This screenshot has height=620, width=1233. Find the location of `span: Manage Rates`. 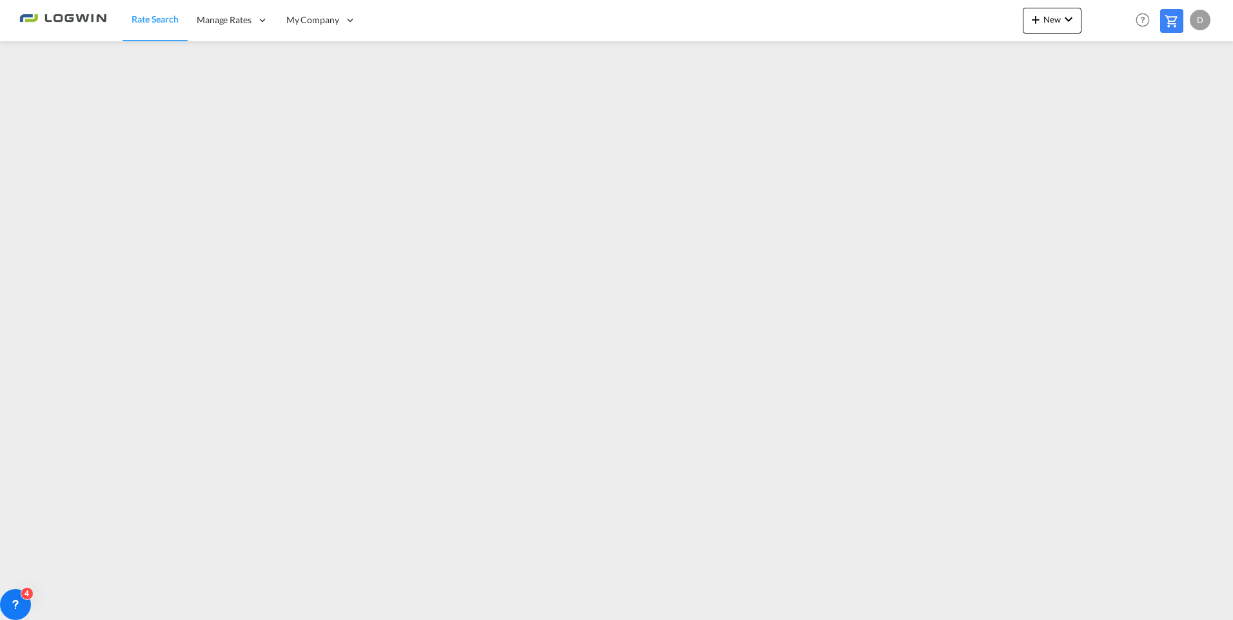

span: Manage Rates is located at coordinates (224, 20).